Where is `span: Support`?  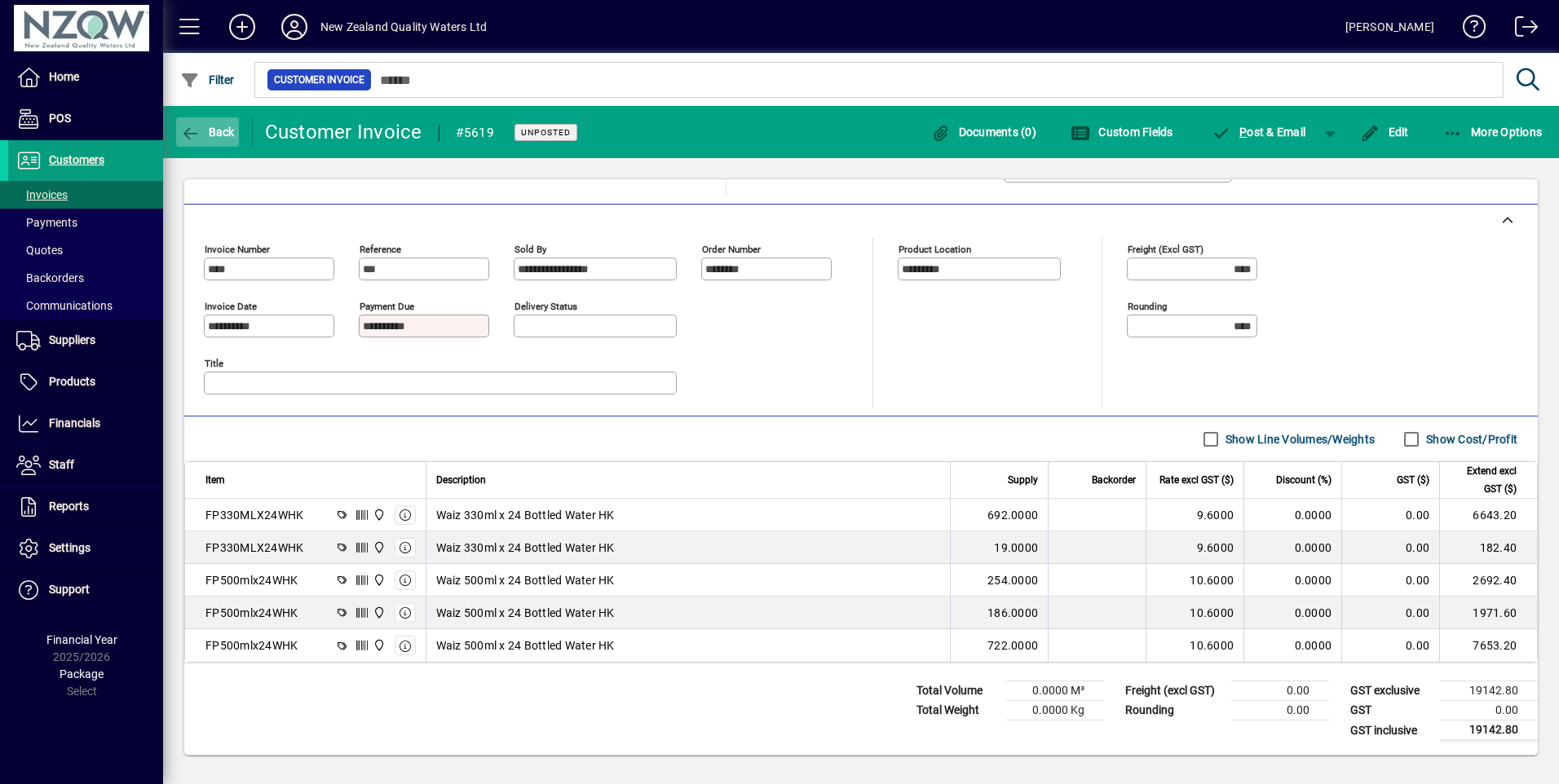 span: Support is located at coordinates (69, 589).